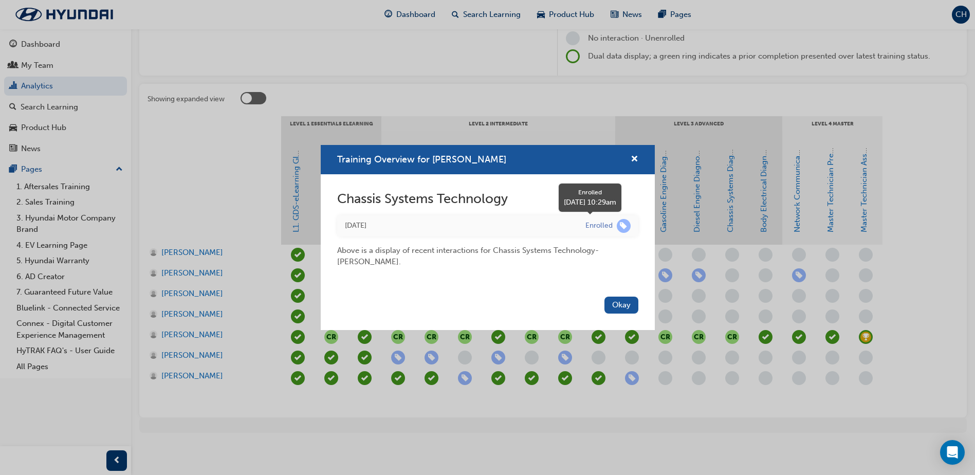 The height and width of the screenshot is (475, 975). Describe the element at coordinates (622, 305) in the screenshot. I see `button: Okay` at that location.